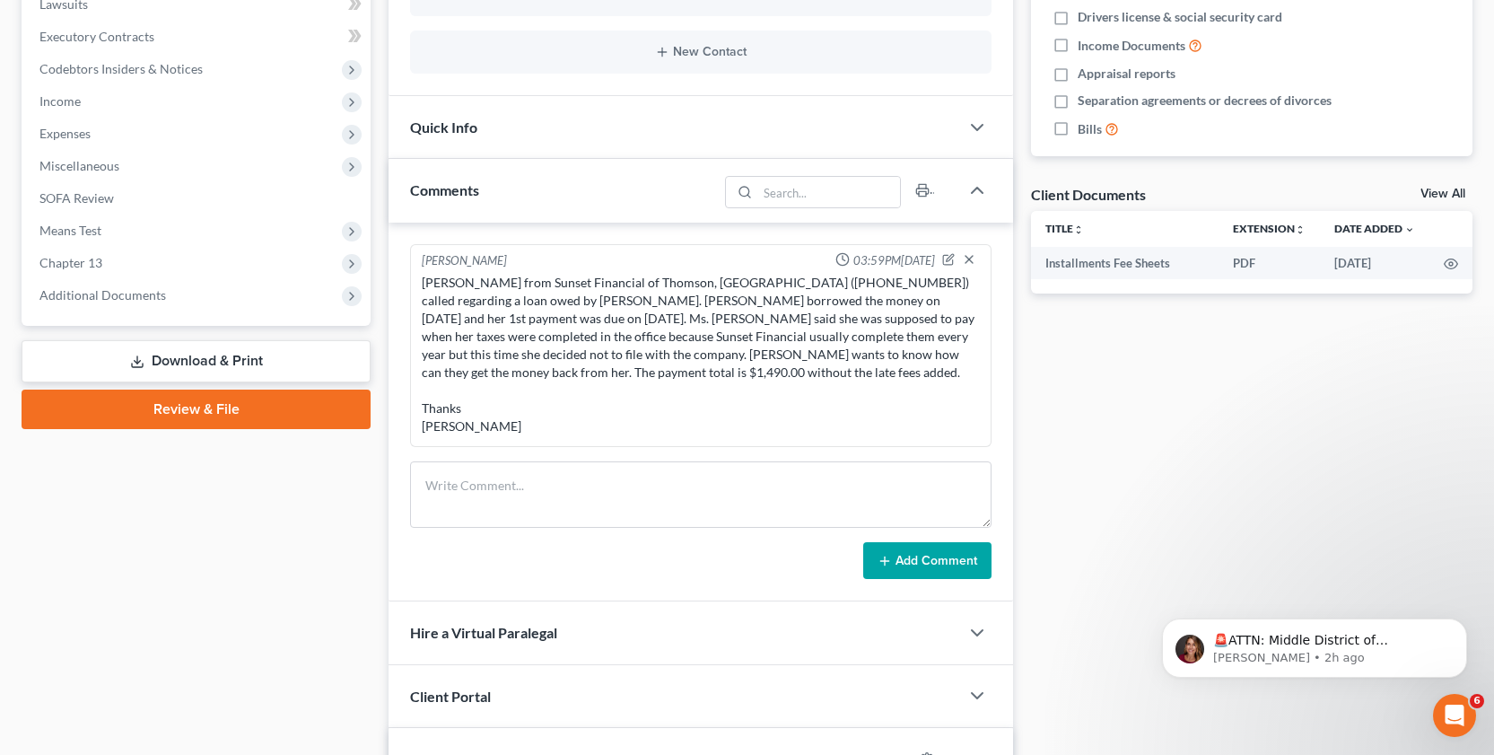 The width and height of the screenshot is (1494, 755). I want to click on span: Miscellaneous, so click(79, 165).